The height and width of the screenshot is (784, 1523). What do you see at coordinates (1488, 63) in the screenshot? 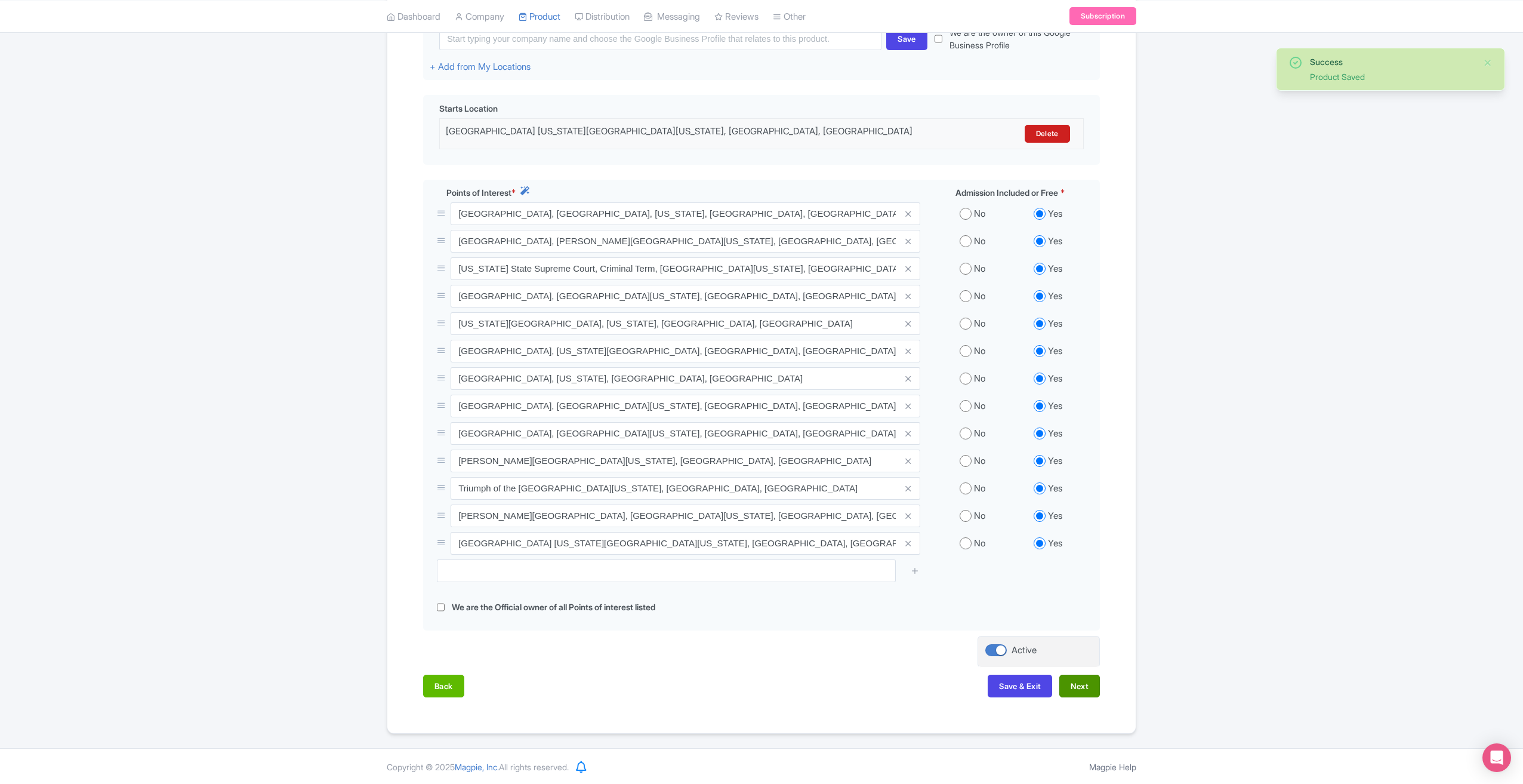
I see `button: Close` at bounding box center [1488, 63].